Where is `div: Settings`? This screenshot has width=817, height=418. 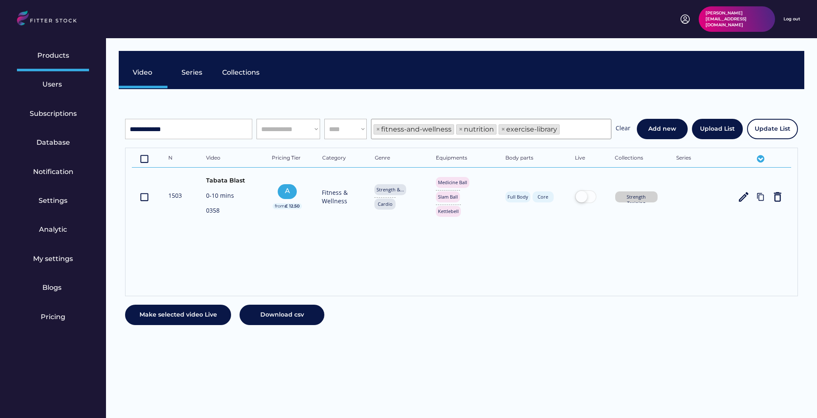
div: Settings is located at coordinates (53, 201).